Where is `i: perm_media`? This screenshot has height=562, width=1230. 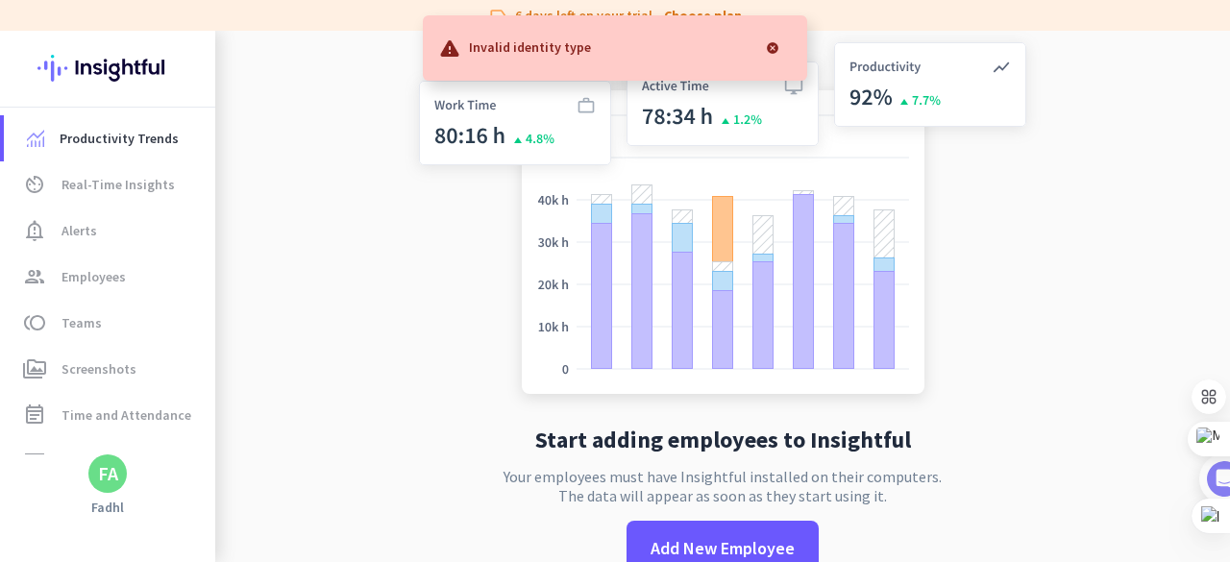
i: perm_media is located at coordinates (35, 369).